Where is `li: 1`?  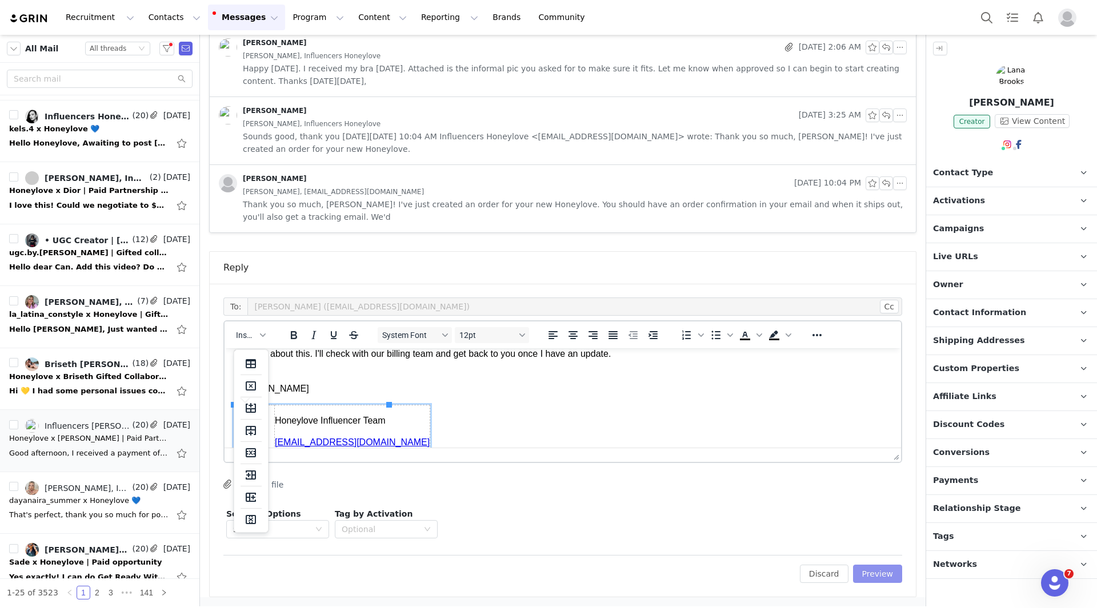
li: 1 is located at coordinates (83, 593).